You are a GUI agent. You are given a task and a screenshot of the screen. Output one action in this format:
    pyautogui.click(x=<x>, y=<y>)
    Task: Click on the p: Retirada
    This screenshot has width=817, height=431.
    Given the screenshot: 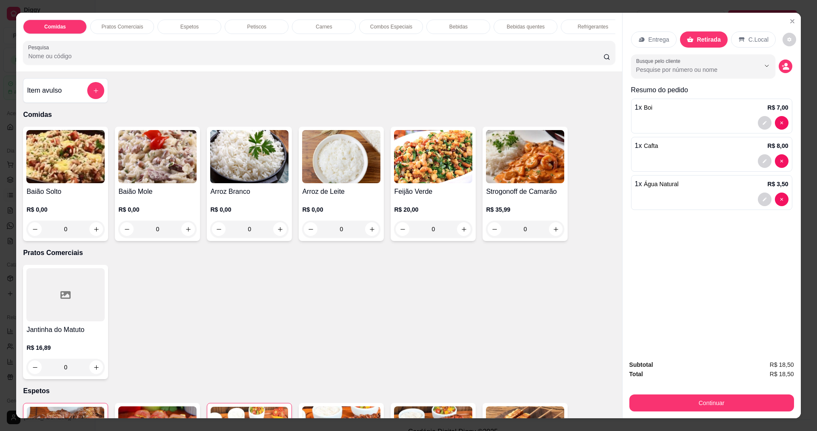 What is the action you would take?
    pyautogui.click(x=709, y=40)
    